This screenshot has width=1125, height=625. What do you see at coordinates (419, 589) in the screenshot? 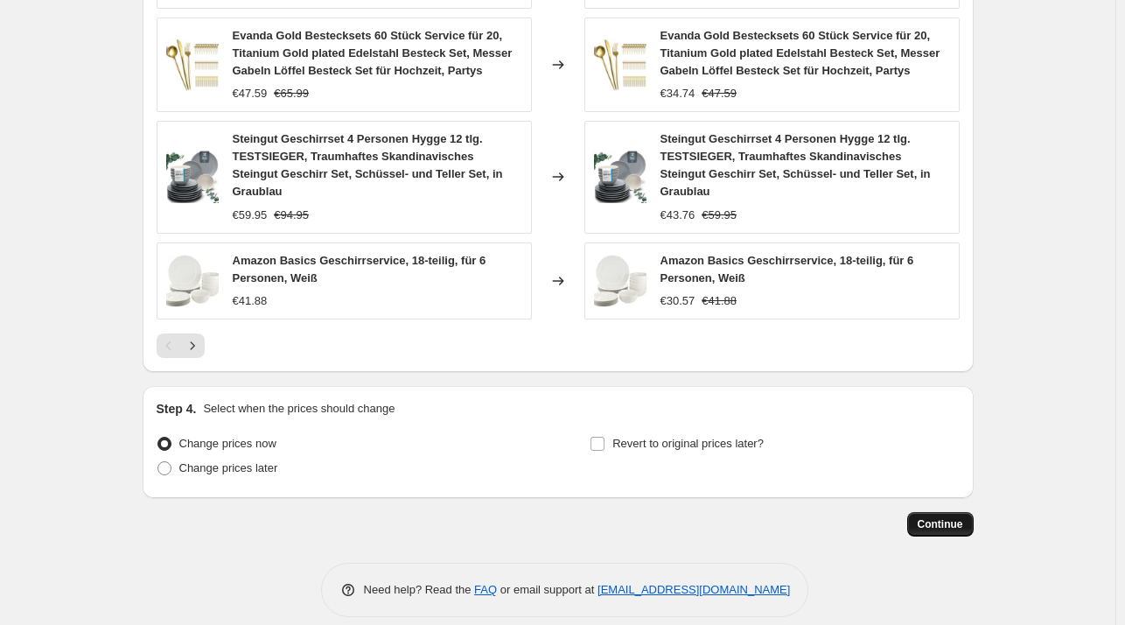
I see `span: Need help? Read the` at bounding box center [419, 589].